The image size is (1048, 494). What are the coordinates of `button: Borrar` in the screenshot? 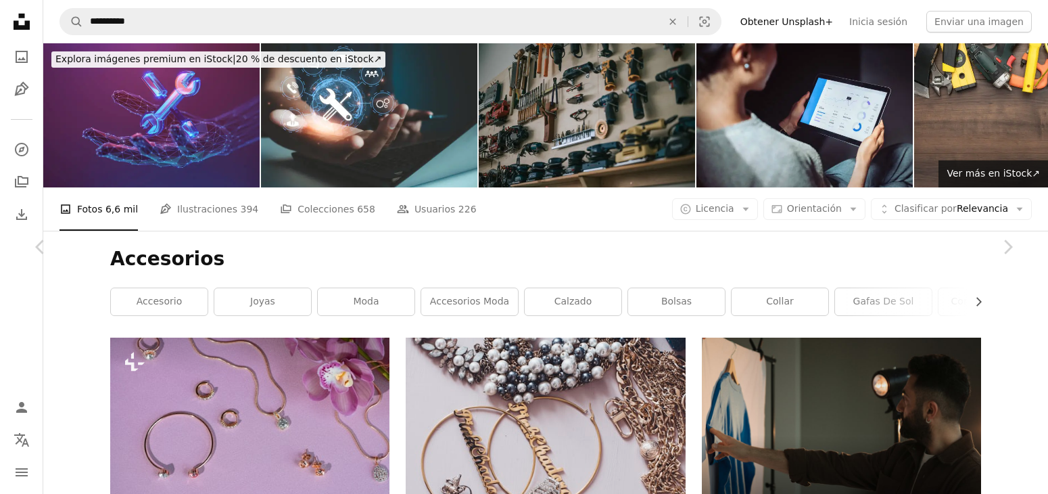 It's located at (673, 22).